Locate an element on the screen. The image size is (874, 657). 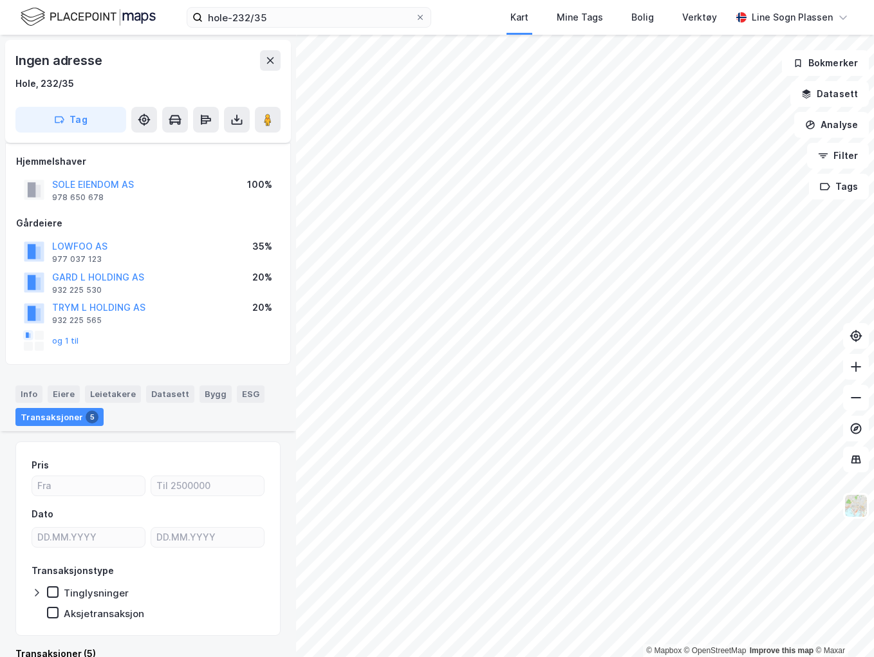
div: Tinglysninger is located at coordinates (96, 593).